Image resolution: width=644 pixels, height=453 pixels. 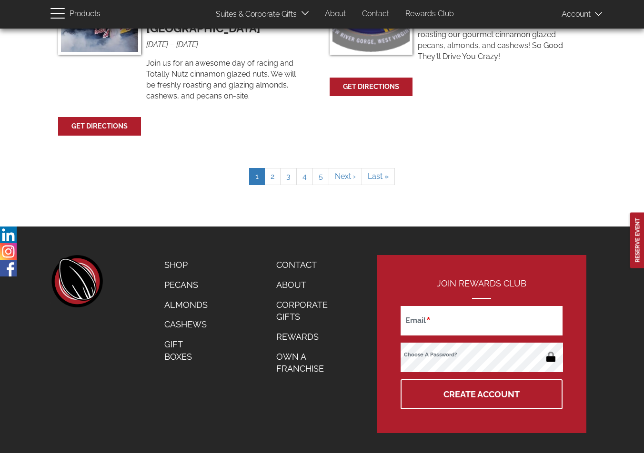 What do you see at coordinates (85, 14) in the screenshot?
I see `span: Products` at bounding box center [85, 14].